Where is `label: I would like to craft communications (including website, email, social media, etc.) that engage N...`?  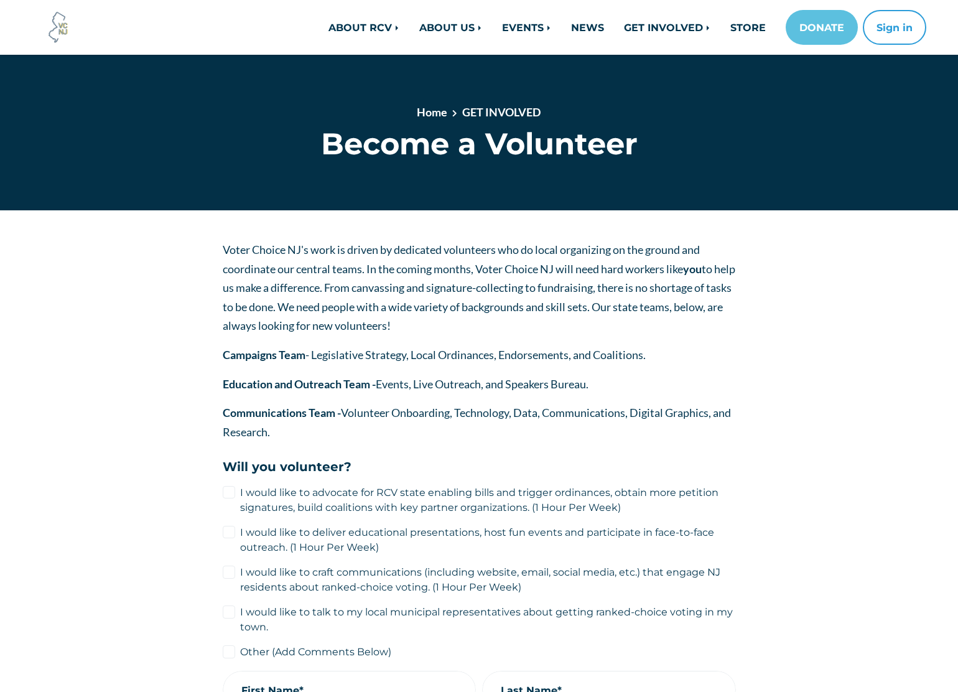 label: I would like to craft communications (including website, email, social media, etc.) that engage N... is located at coordinates (488, 579).